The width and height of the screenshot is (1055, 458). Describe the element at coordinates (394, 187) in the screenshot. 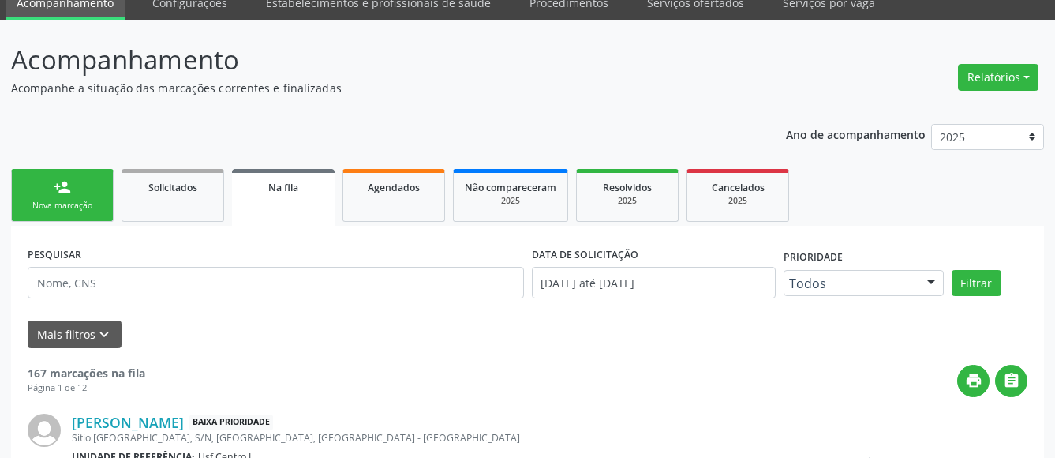

I see `span: Agendados` at that location.